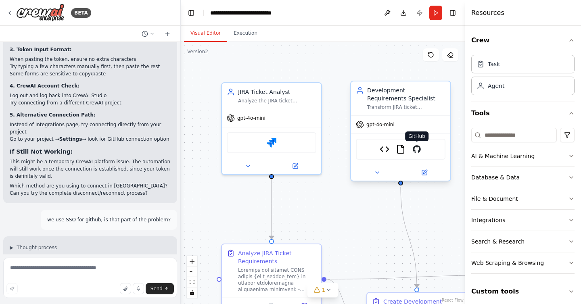  I want to click on li: Some forms are sensitive to copy/paste, so click(90, 74).